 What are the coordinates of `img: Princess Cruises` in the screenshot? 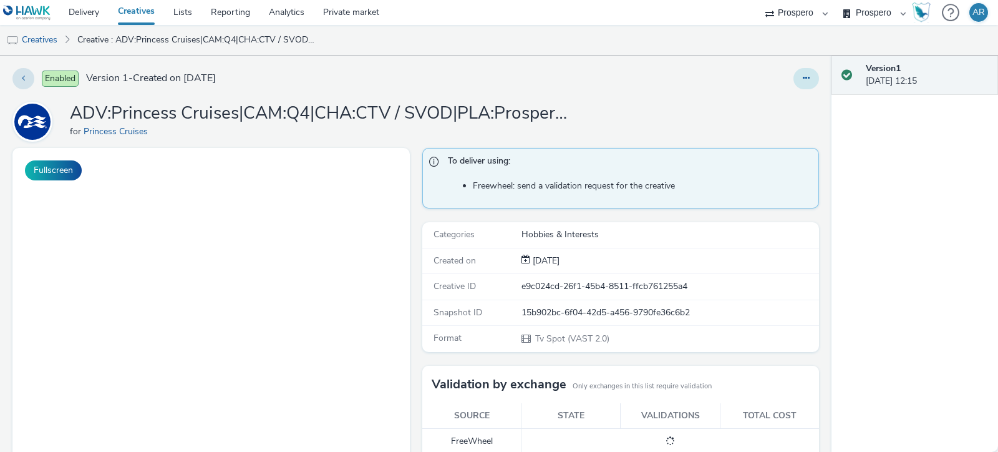 It's located at (32, 122).